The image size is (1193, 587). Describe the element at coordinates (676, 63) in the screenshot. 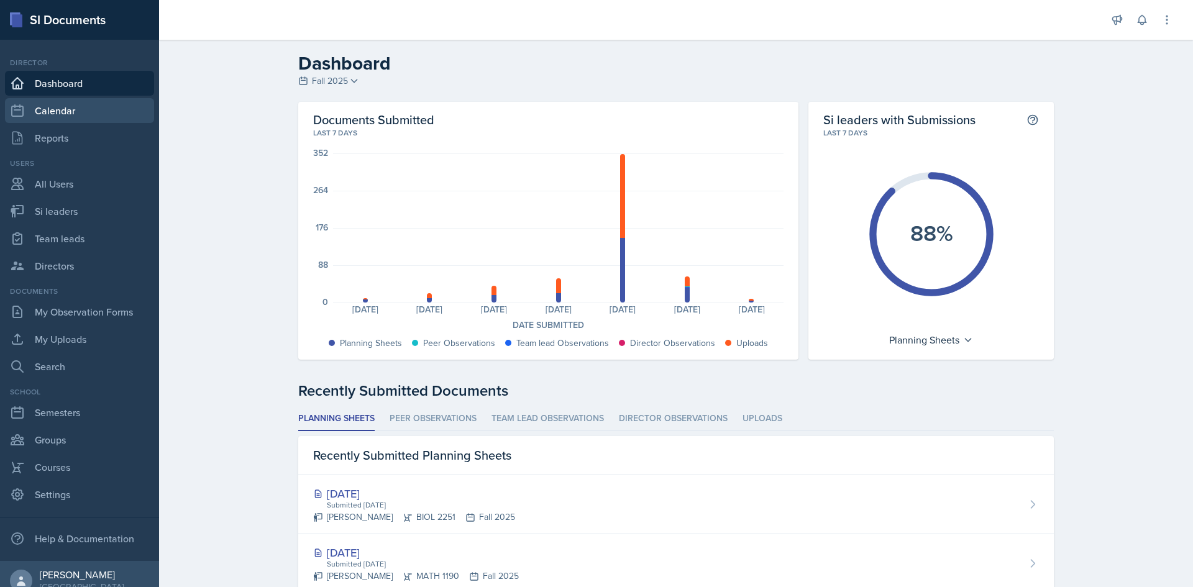

I see `h2: Dashboard` at that location.